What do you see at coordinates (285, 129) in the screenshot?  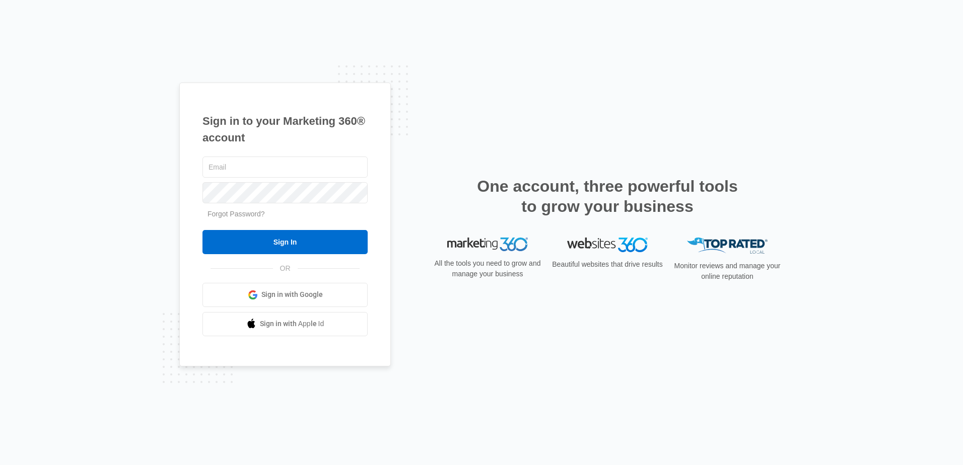 I see `h1: Sign in to your Marketing 360® account` at bounding box center [285, 129].